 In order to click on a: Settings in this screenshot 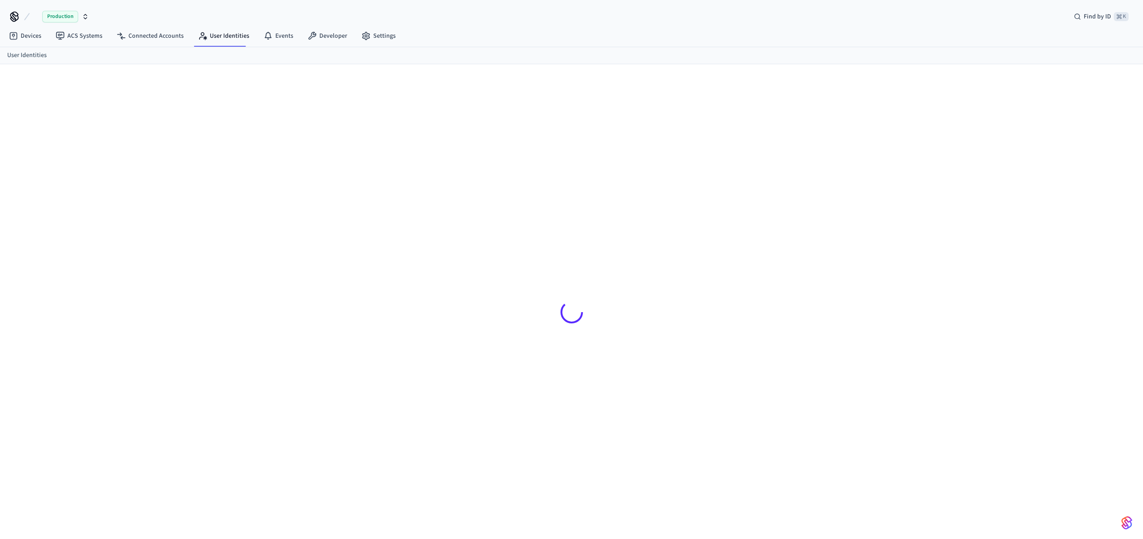, I will do `click(379, 36)`.